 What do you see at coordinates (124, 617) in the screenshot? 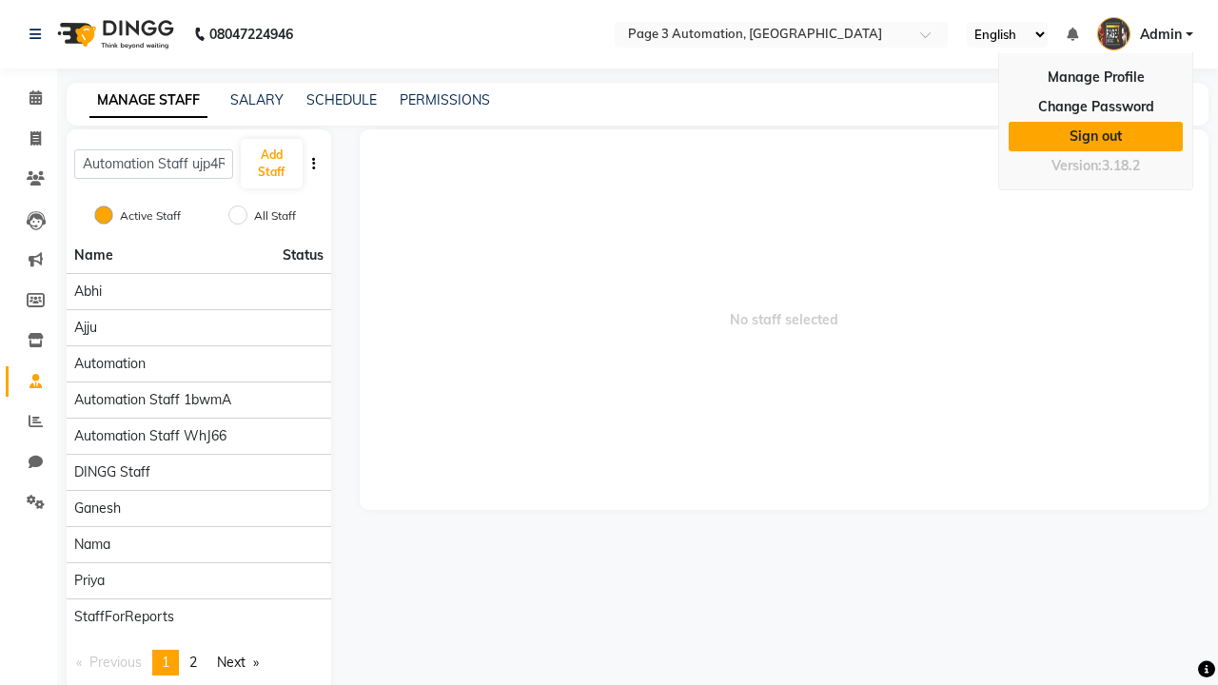
I see `span: StaffForReports` at bounding box center [124, 617].